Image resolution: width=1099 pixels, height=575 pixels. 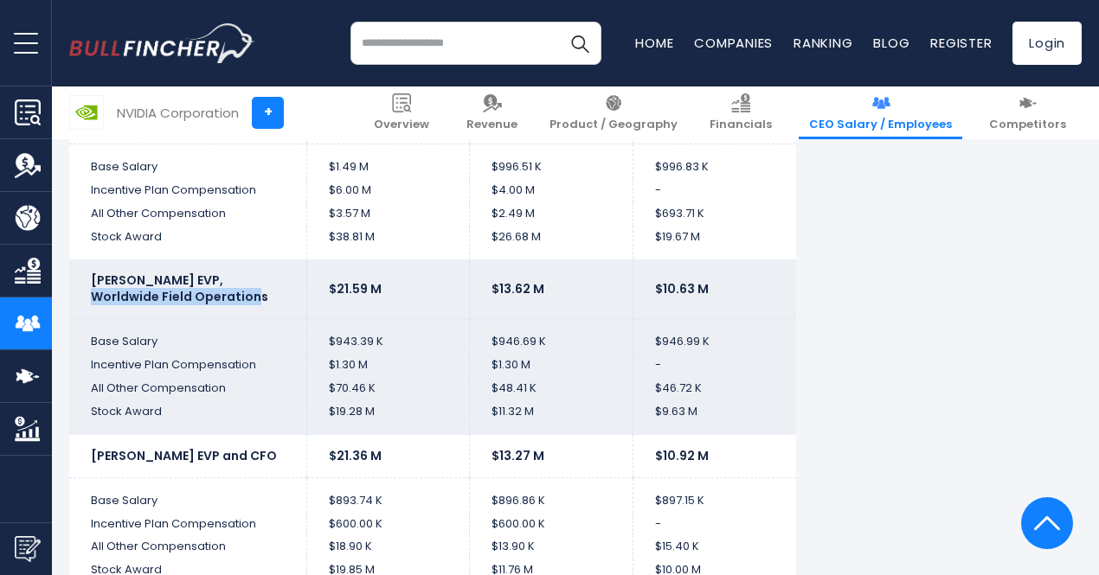 I want to click on a: Ranking, so click(x=823, y=42).